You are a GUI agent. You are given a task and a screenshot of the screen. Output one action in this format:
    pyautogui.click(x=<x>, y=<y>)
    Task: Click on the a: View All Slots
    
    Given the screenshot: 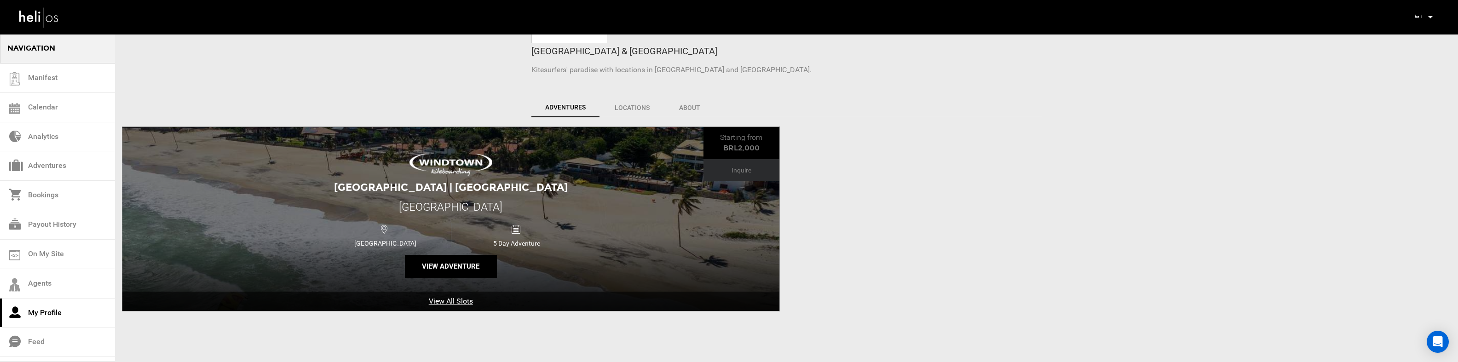 What is the action you would take?
    pyautogui.click(x=451, y=301)
    